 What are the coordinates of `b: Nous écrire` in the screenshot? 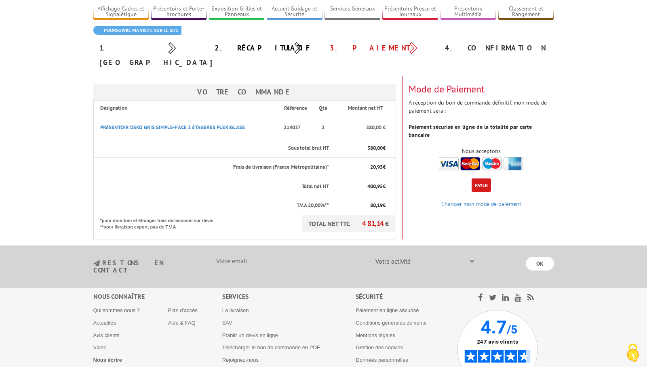 It's located at (108, 360).